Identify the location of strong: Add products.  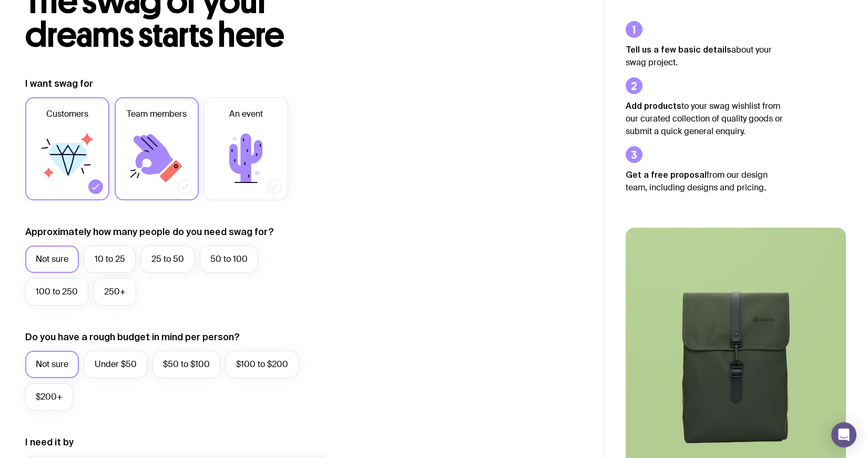
(654, 106).